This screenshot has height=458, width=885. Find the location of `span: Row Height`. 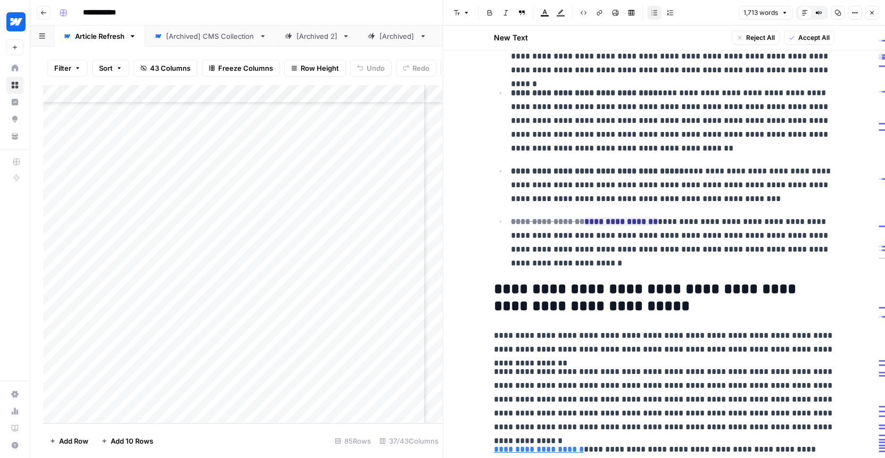

span: Row Height is located at coordinates (320, 68).